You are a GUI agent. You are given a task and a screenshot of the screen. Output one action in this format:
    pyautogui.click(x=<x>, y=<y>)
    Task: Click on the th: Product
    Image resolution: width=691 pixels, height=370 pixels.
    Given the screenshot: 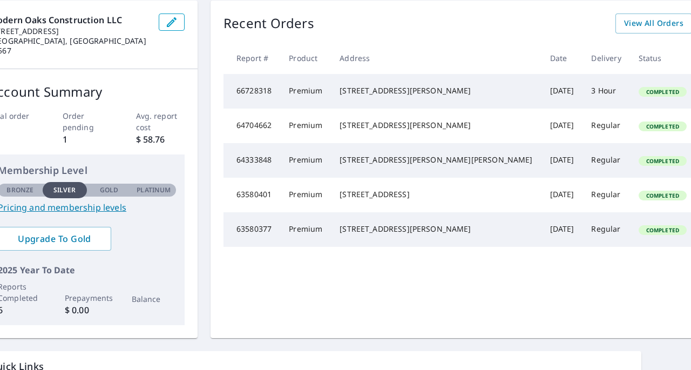 What is the action you would take?
    pyautogui.click(x=305, y=58)
    